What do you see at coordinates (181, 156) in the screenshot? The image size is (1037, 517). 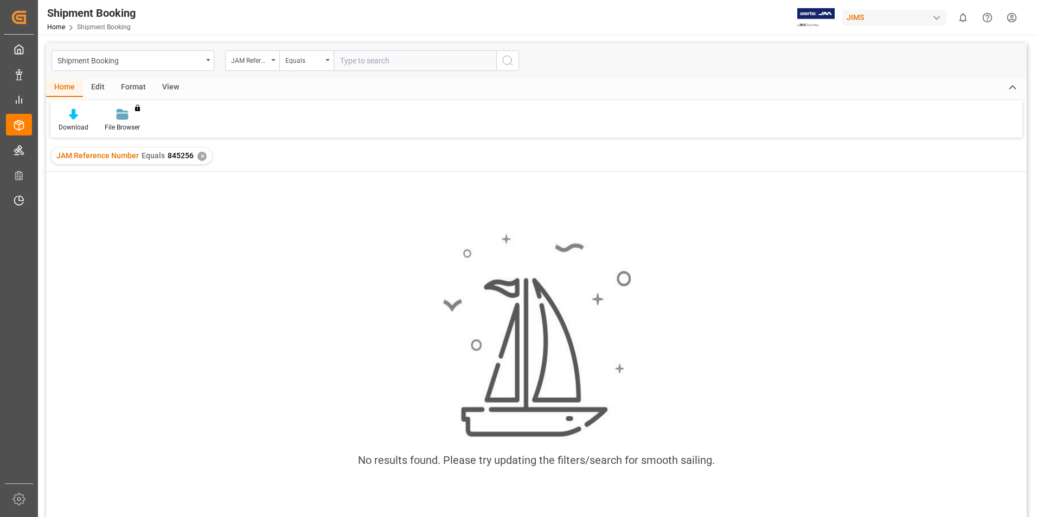 I see `span: 845256` at bounding box center [181, 156].